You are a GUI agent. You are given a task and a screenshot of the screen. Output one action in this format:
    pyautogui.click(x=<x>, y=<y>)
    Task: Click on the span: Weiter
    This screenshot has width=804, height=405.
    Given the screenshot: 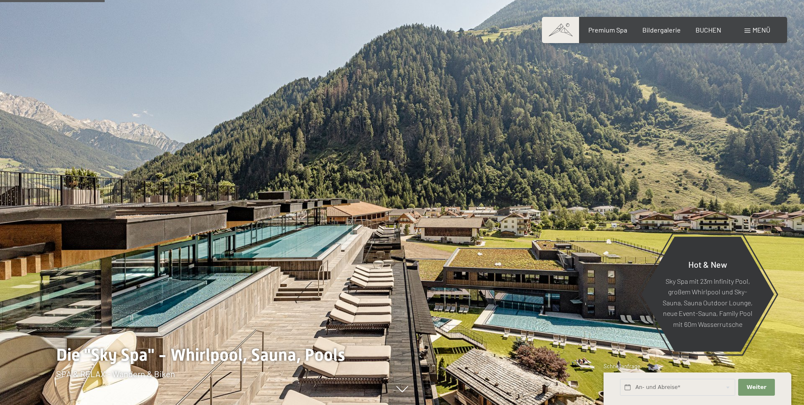 What is the action you would take?
    pyautogui.click(x=756, y=387)
    